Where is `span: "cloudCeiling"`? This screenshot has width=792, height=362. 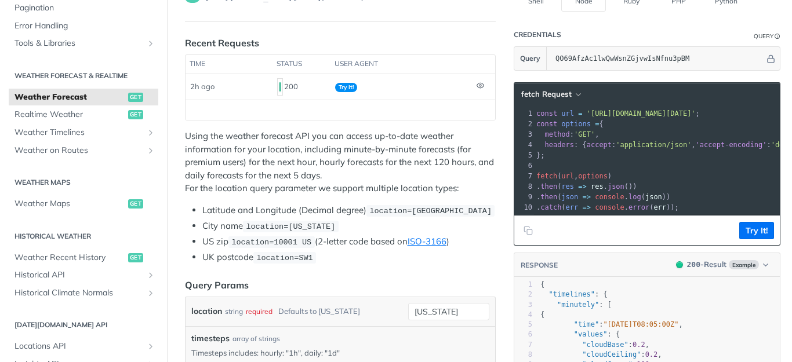
span: "cloudCeiling" is located at coordinates (611, 355).